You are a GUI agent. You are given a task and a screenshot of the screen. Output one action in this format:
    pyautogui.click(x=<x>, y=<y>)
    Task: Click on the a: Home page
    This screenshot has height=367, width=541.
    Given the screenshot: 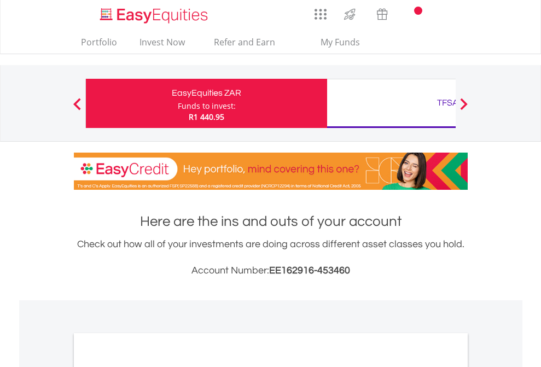 What is the action you would take?
    pyautogui.click(x=154, y=14)
    